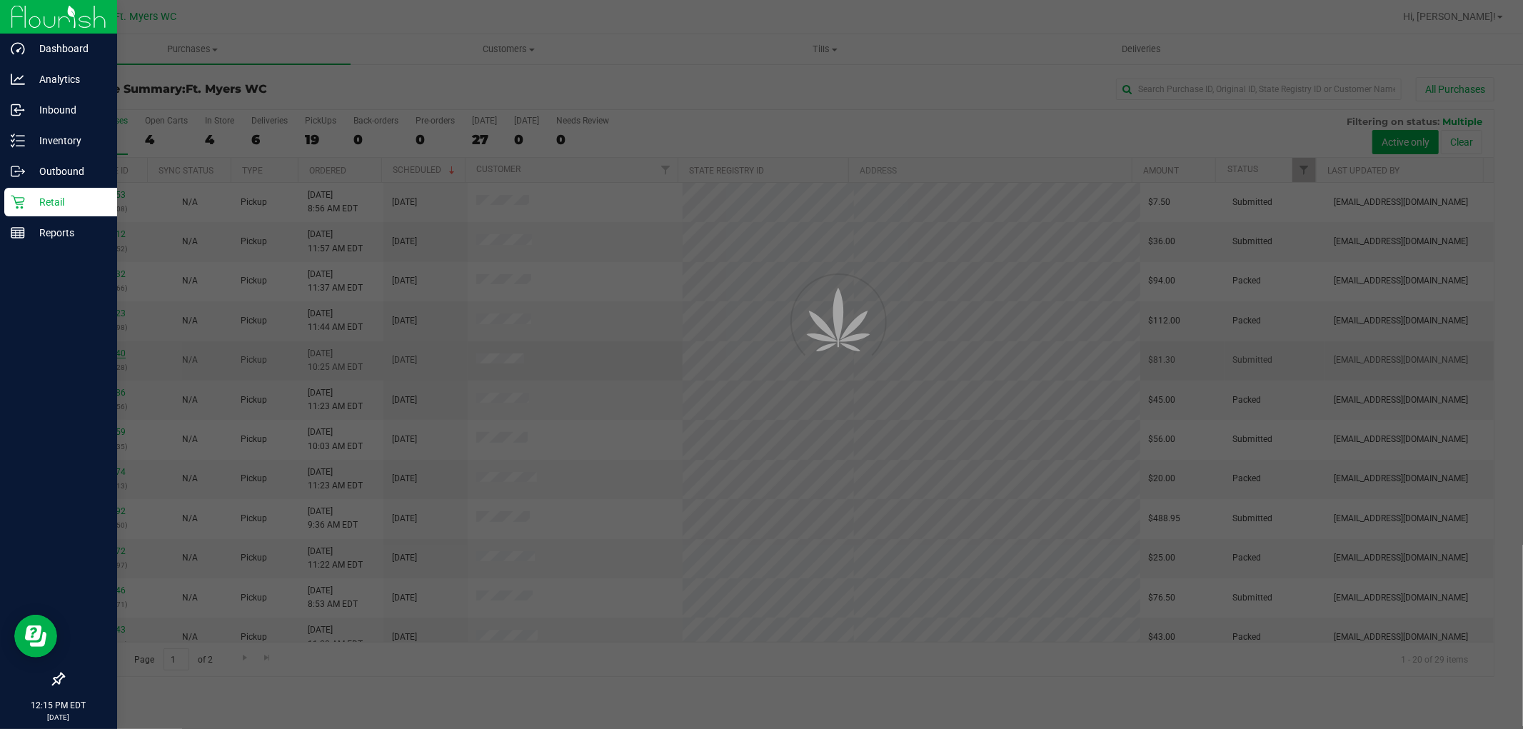 The height and width of the screenshot is (729, 1523). What do you see at coordinates (68, 110) in the screenshot?
I see `p: Inbound` at bounding box center [68, 110].